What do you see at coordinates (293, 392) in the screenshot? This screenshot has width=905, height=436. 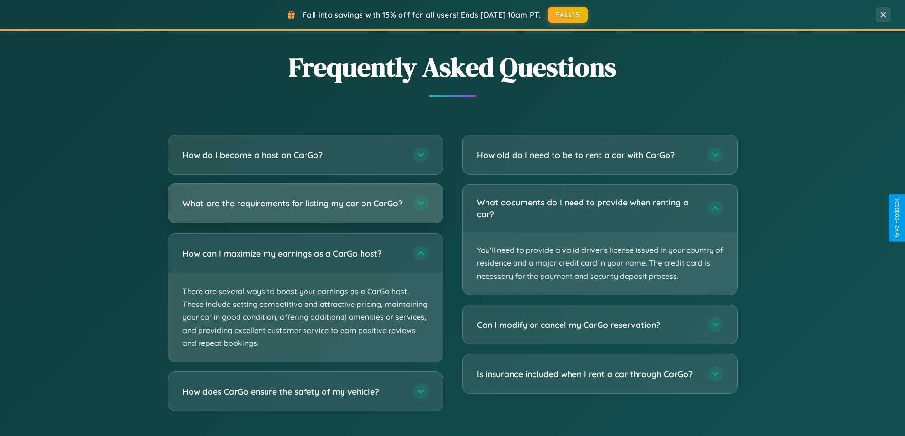 I see `h3: How does CarGo ensure the safety of my vehicle?` at bounding box center [293, 392].